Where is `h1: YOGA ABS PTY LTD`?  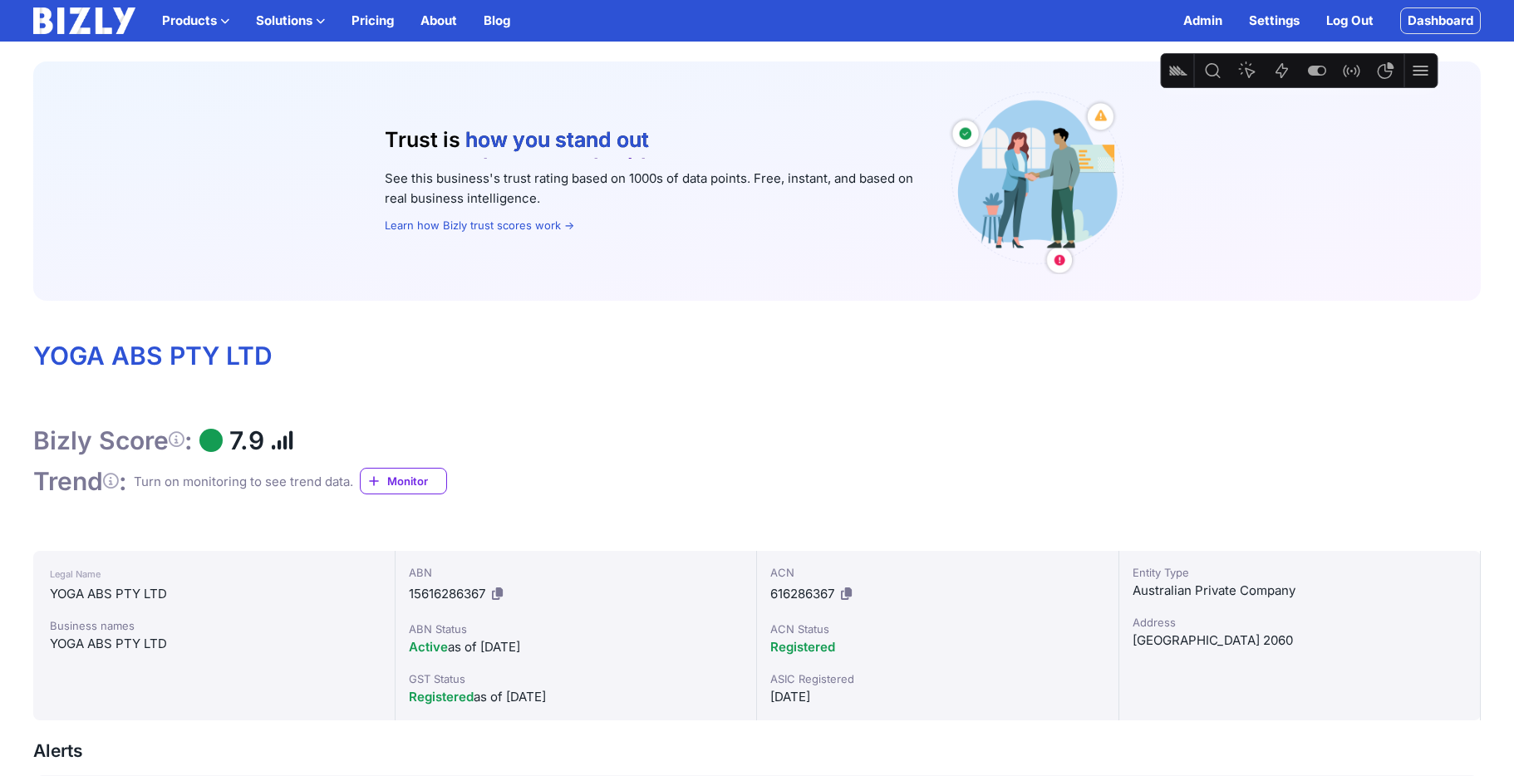 h1: YOGA ABS PTY LTD is located at coordinates (757, 357).